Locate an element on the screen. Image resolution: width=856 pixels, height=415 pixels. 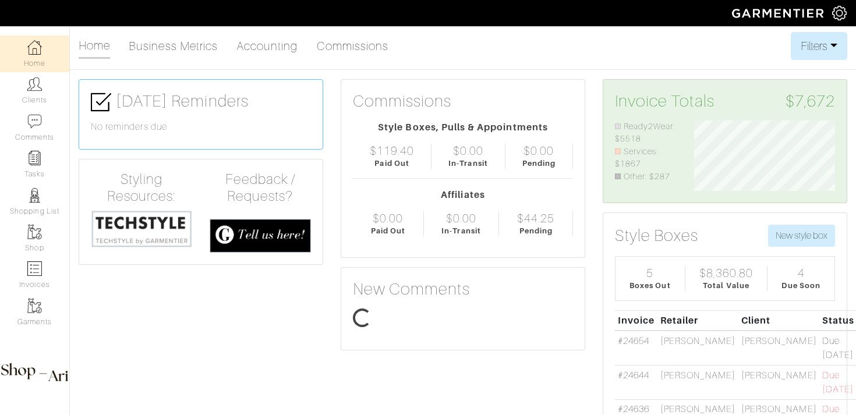
img: stylists-icon-eb353228a002819b7ec25b43dbf5f0378dd9e0616d9560372ff212230b889e62.png is located at coordinates (34, 195).